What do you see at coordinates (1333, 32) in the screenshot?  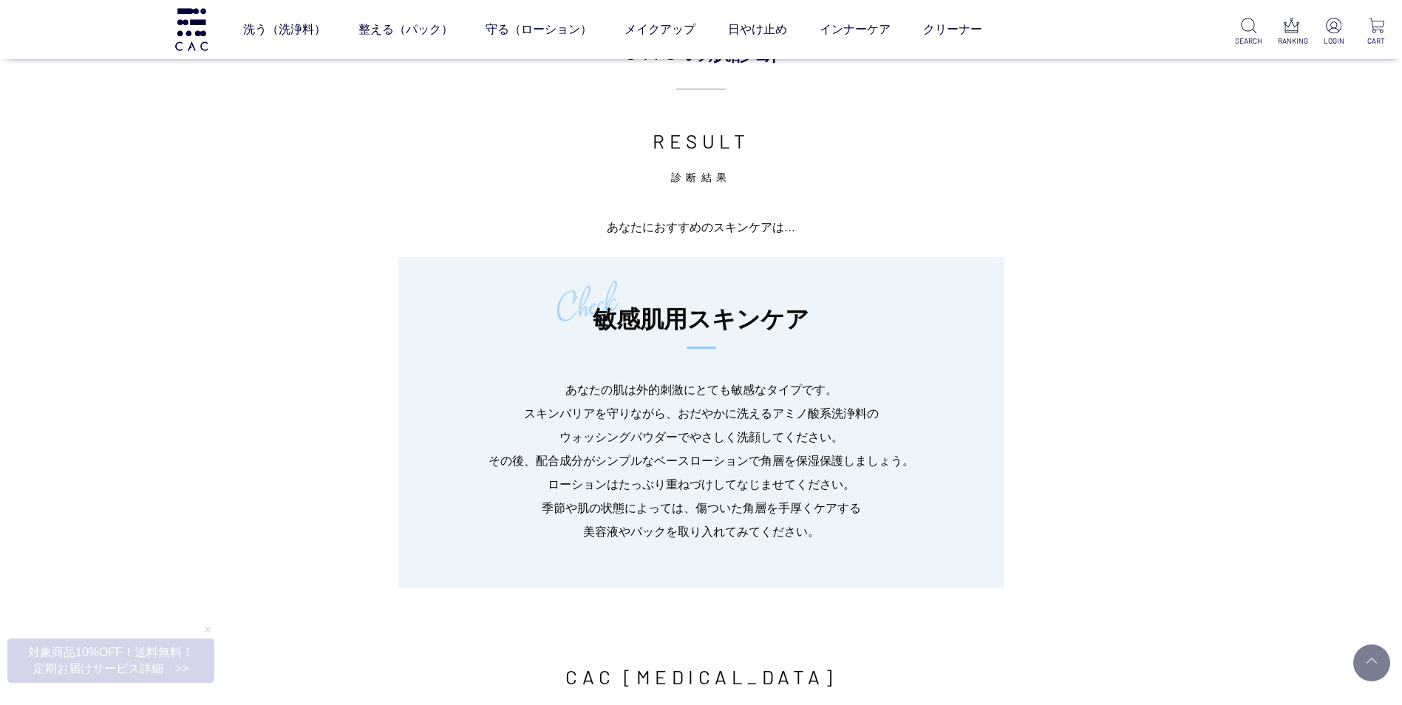 I see `a: LOGIN` at bounding box center [1333, 32].